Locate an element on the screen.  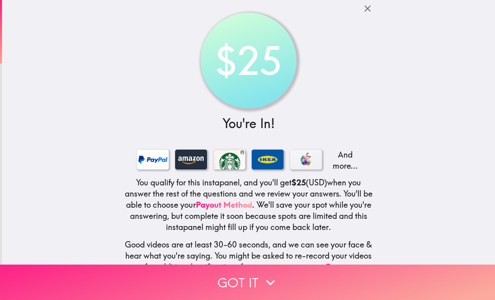
h5: You qualify for this instapanel, and you'll get (USD) when you answer the rest of the questions a... is located at coordinates (248, 205).